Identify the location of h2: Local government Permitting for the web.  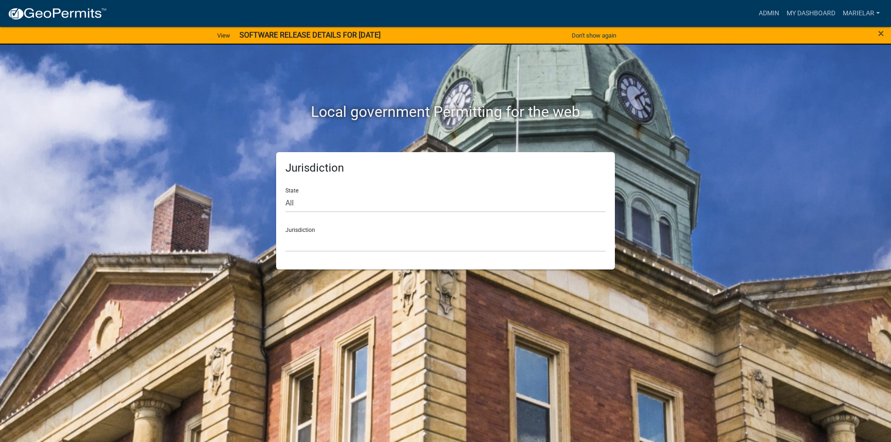
(446, 112).